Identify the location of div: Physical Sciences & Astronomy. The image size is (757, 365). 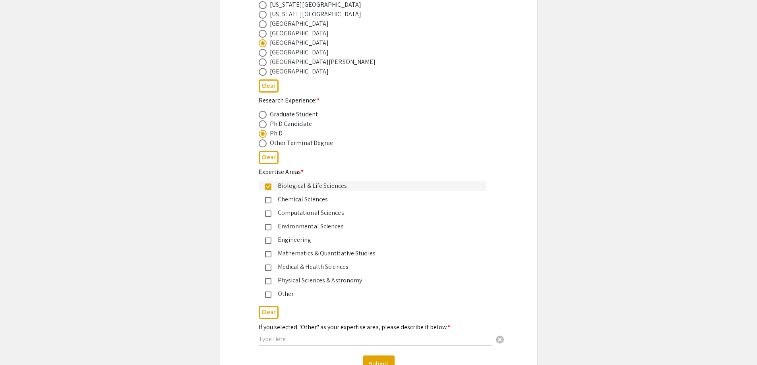
(376, 281).